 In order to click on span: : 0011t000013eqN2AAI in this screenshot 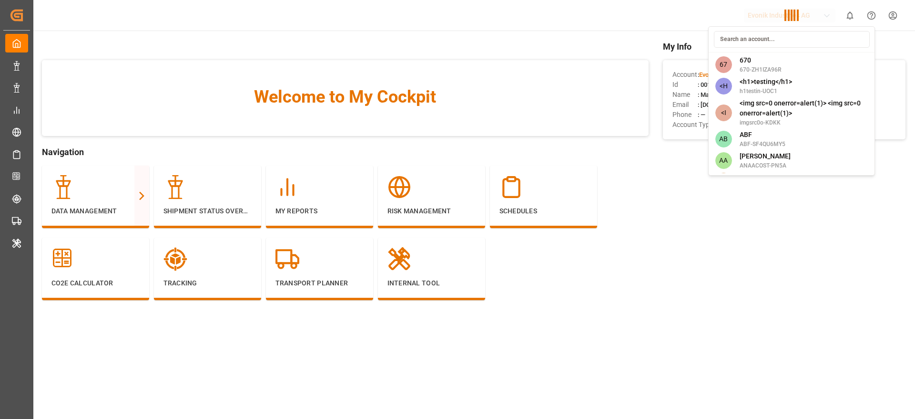, I will do `click(729, 84)`.